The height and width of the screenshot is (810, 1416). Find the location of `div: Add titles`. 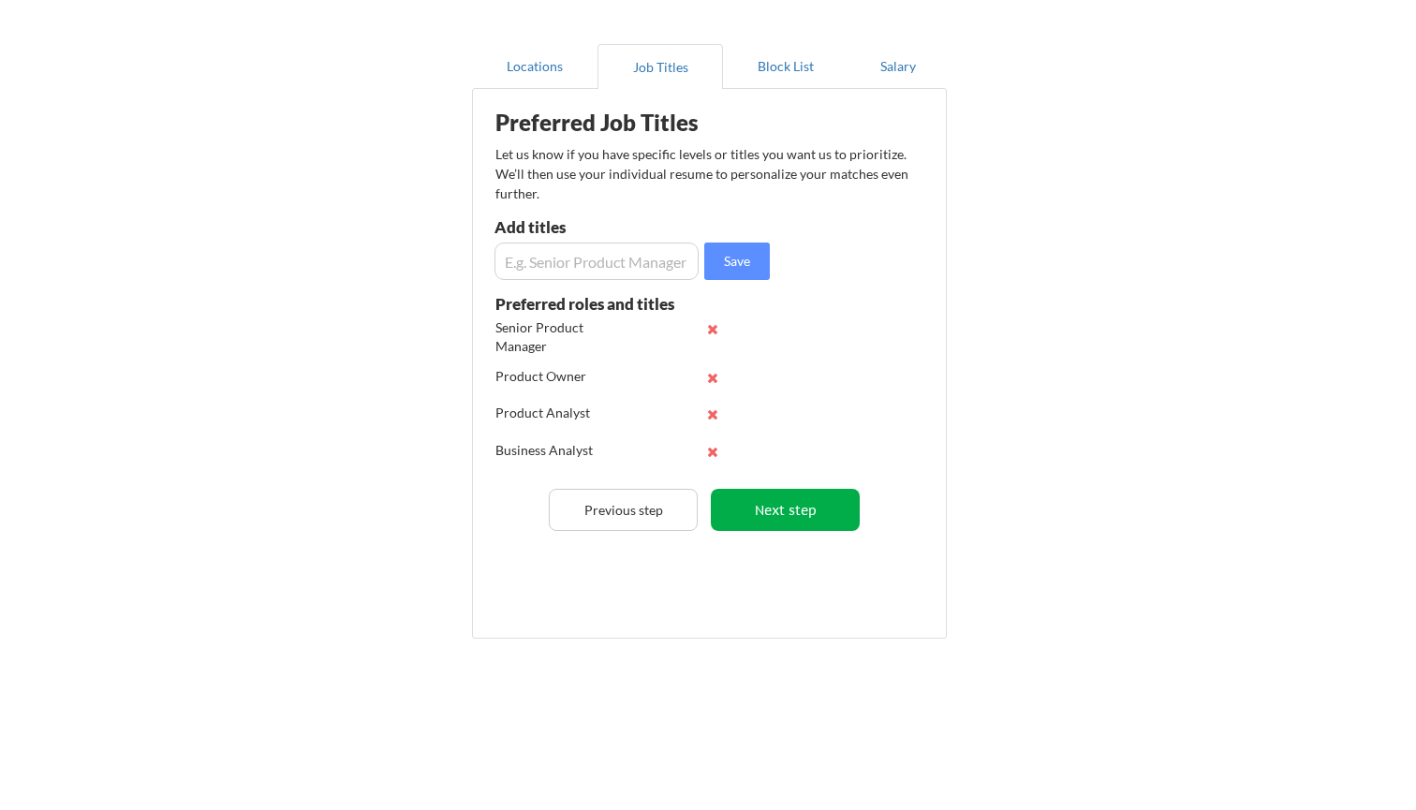

div: Add titles is located at coordinates (594, 227).